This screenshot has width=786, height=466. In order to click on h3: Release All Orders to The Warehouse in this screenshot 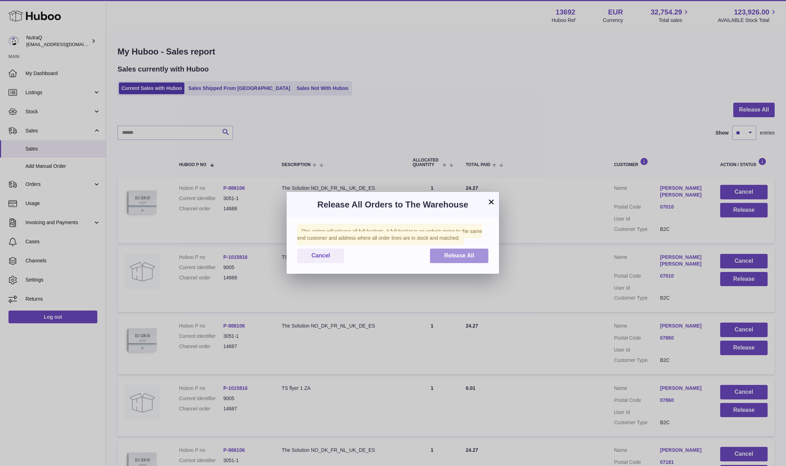, I will do `click(393, 205)`.